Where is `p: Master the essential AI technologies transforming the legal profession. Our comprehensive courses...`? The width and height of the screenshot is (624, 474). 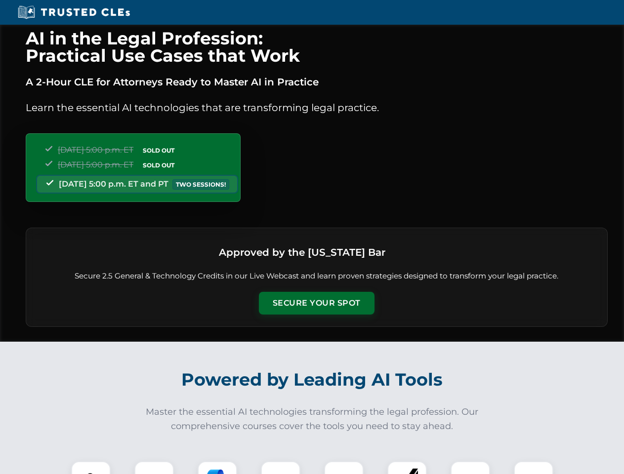 p: Master the essential AI technologies transforming the legal profession. Our comprehensive courses... is located at coordinates (312, 419).